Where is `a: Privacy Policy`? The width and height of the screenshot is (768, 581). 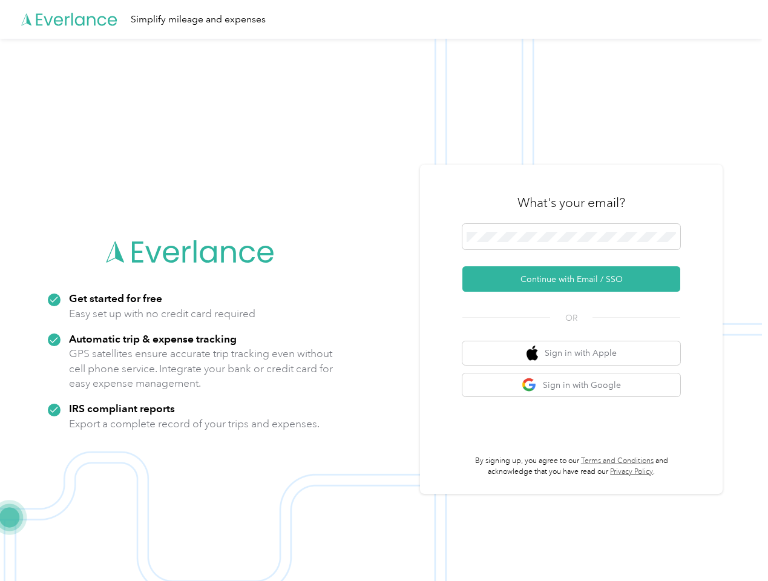
a: Privacy Policy is located at coordinates (632, 472).